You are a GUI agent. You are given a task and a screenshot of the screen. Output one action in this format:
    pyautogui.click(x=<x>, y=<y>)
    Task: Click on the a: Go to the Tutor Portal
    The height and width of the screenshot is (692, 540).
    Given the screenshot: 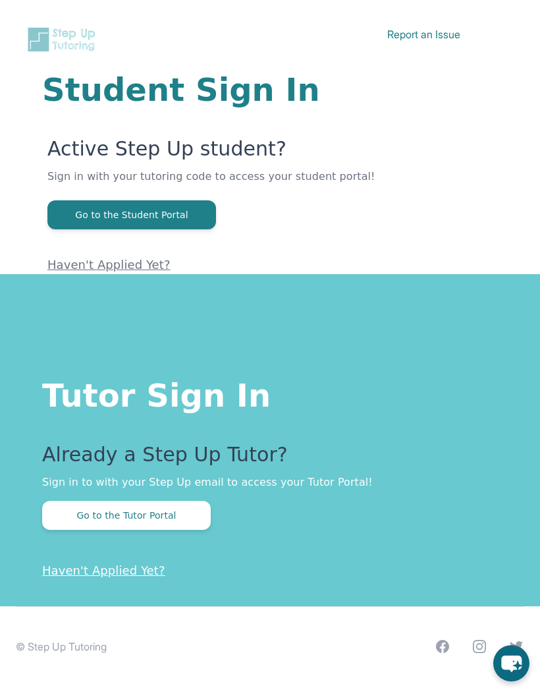 What is the action you would take?
    pyautogui.click(x=126, y=515)
    